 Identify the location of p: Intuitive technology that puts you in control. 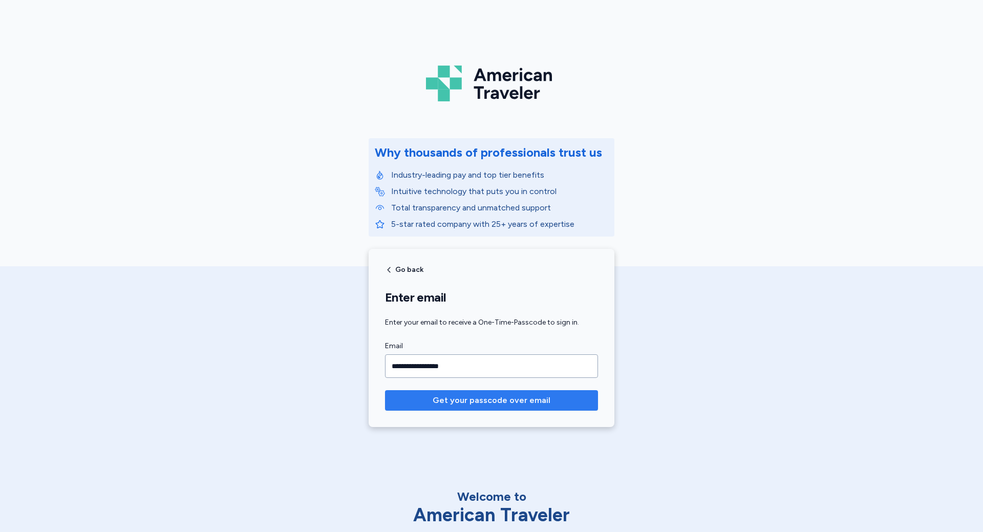
(500, 191).